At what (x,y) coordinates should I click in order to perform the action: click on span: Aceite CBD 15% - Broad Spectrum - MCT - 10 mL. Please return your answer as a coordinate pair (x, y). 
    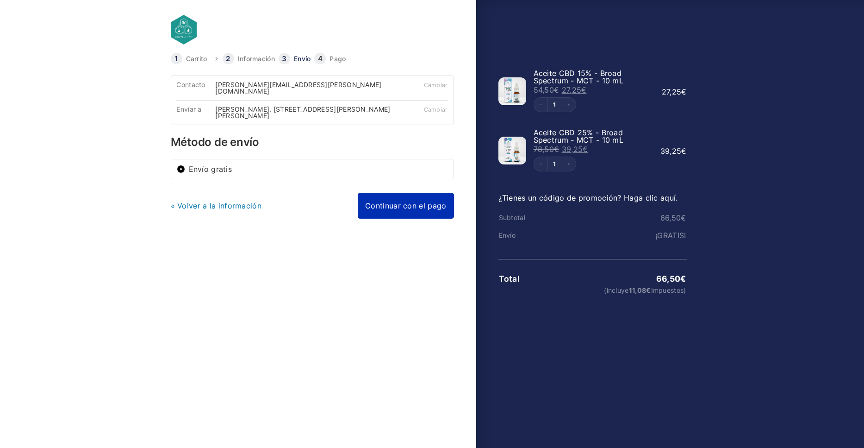
    Looking at the image, I should click on (579, 77).